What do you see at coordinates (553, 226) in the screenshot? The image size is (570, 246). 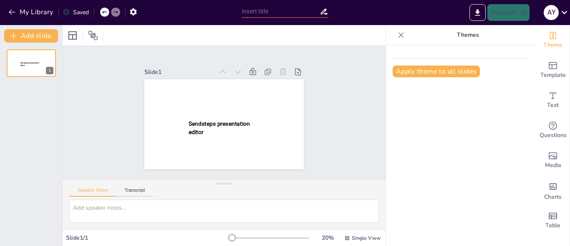 I see `span: Table` at bounding box center [553, 226].